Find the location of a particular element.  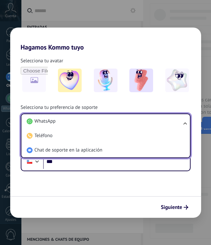

img: -4.jpeg is located at coordinates (177, 80).